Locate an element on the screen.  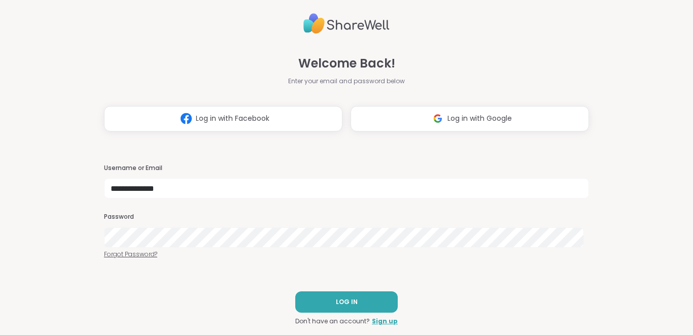
span: Welcome Back! is located at coordinates (347, 63).